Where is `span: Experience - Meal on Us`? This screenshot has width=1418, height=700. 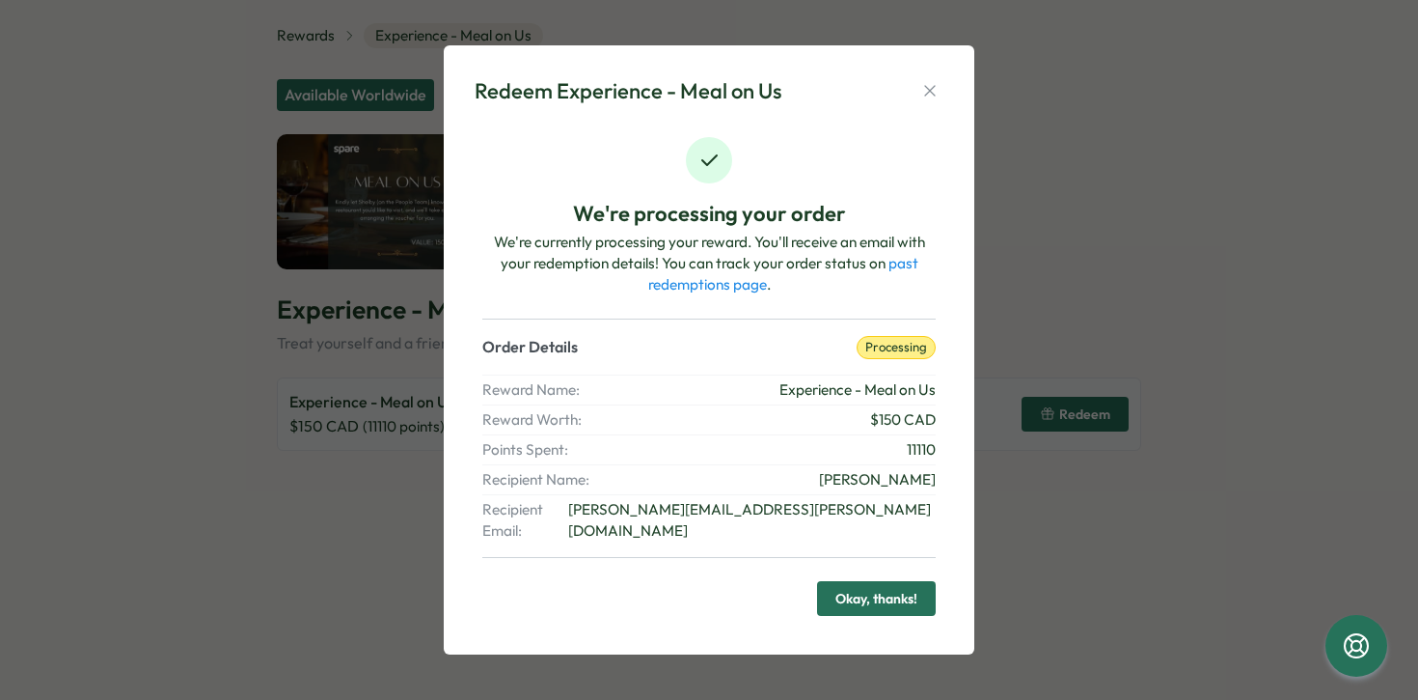 span: Experience - Meal on Us is located at coordinates (858, 390).